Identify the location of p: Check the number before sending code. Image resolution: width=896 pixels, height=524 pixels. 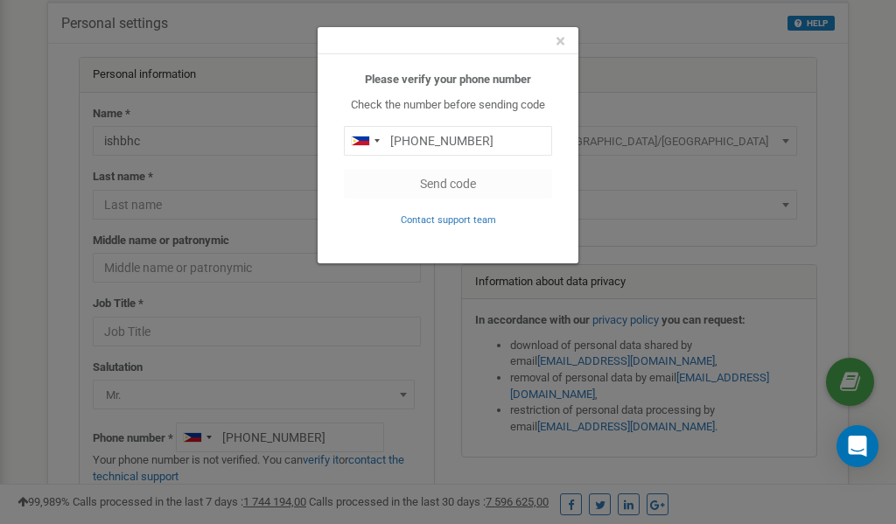
(448, 105).